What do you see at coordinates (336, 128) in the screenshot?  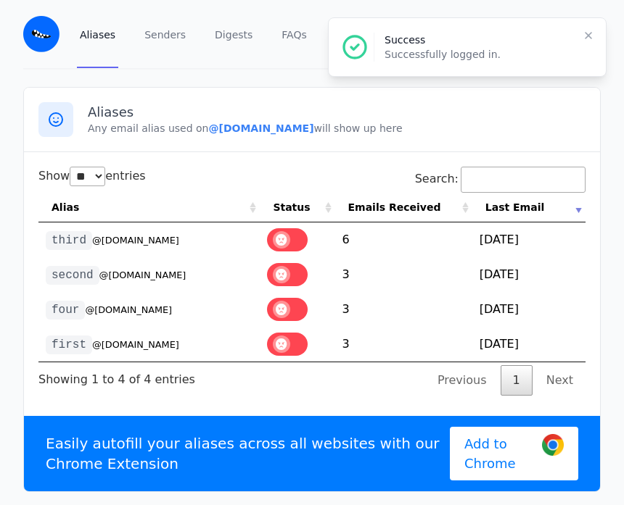 I see `p: Any email alias used on will show up here` at bounding box center [336, 128].